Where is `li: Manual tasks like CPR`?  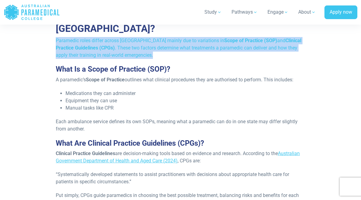 li: Manual tasks like CPR is located at coordinates (185, 108).